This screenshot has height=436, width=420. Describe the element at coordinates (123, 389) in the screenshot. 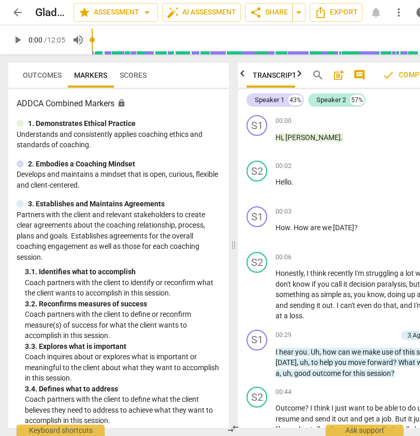

I see `div: 3. 4. Defines what to address` at that location.